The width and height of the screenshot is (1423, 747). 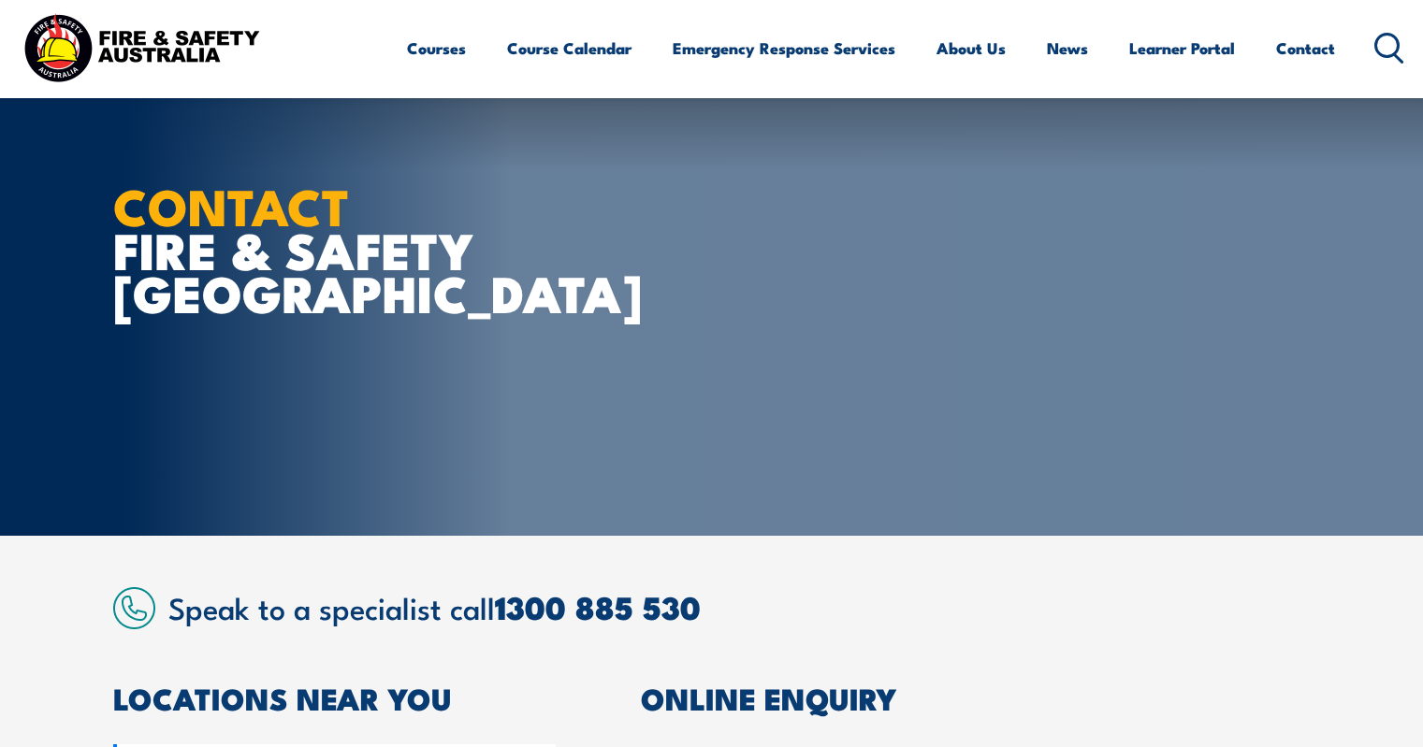 What do you see at coordinates (231, 204) in the screenshot?
I see `strong: CONTACT` at bounding box center [231, 204].